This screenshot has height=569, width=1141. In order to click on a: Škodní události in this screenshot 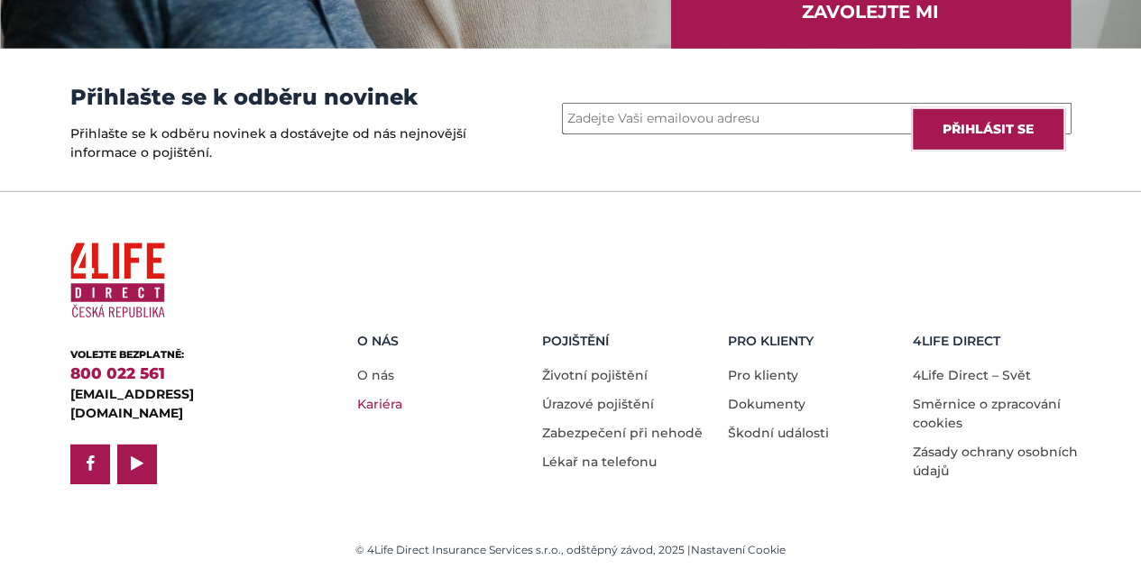, I will do `click(778, 433)`.